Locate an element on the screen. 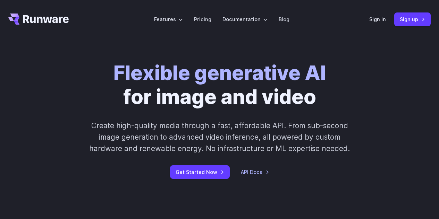  a: Get Started Now is located at coordinates (200, 172).